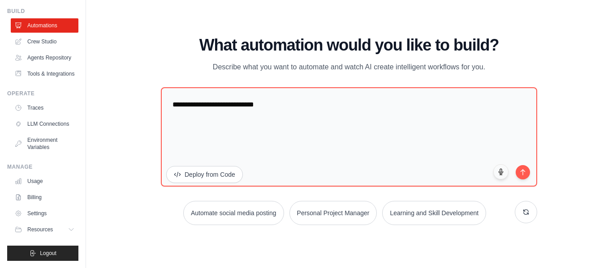  What do you see at coordinates (44, 108) in the screenshot?
I see `a: Traces` at bounding box center [44, 108].